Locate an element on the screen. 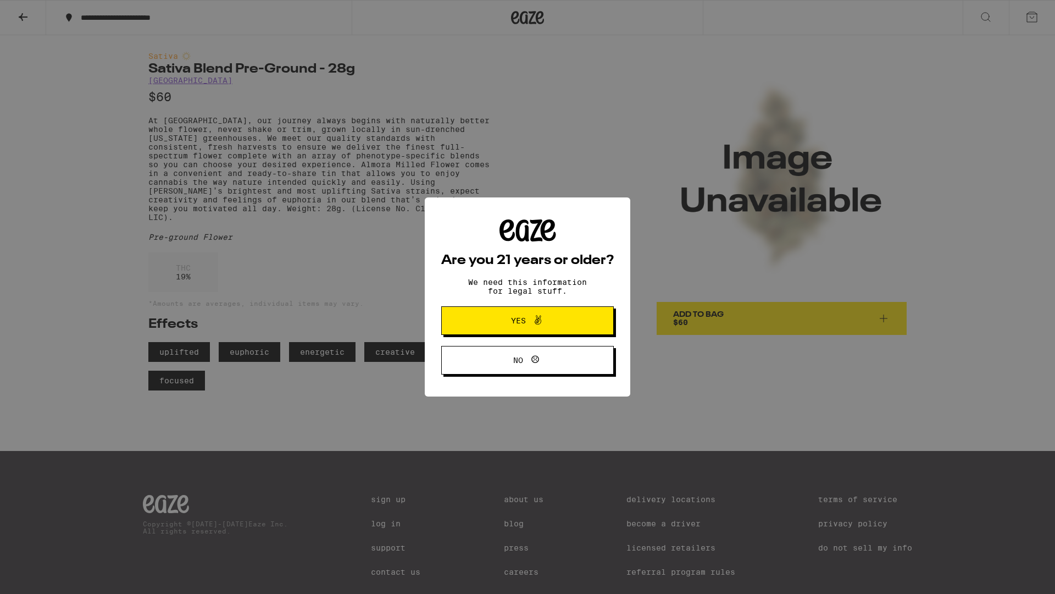  h2: Are you 21 years or older? is located at coordinates (528, 260).